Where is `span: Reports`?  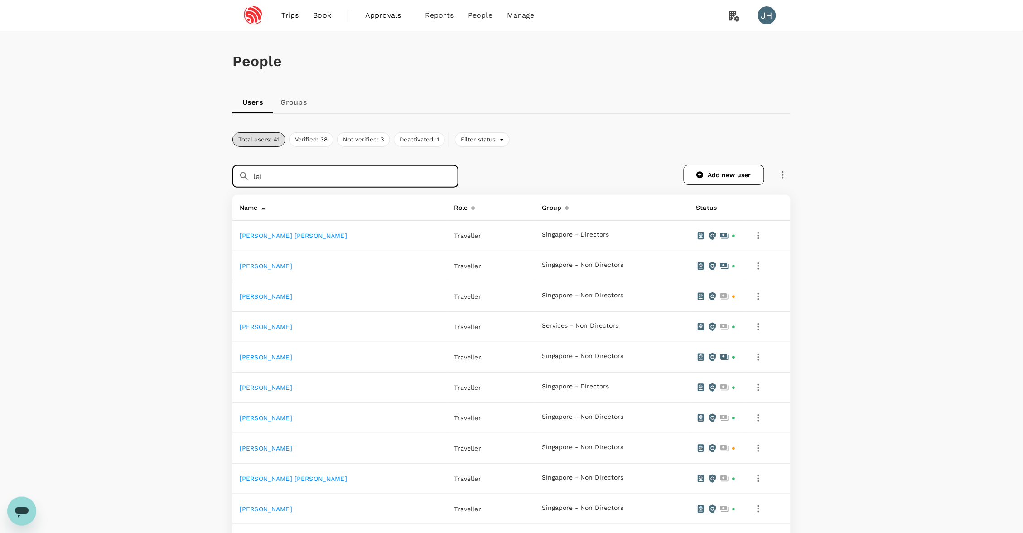 span: Reports is located at coordinates (439, 15).